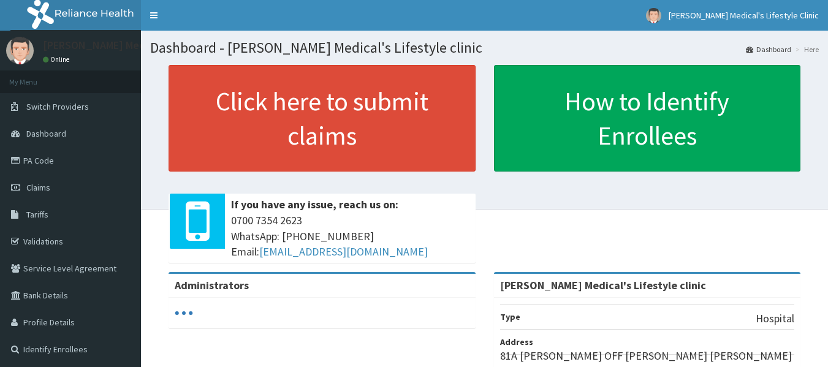 The height and width of the screenshot is (367, 828). What do you see at coordinates (768, 49) in the screenshot?
I see `a: Dashboard` at bounding box center [768, 49].